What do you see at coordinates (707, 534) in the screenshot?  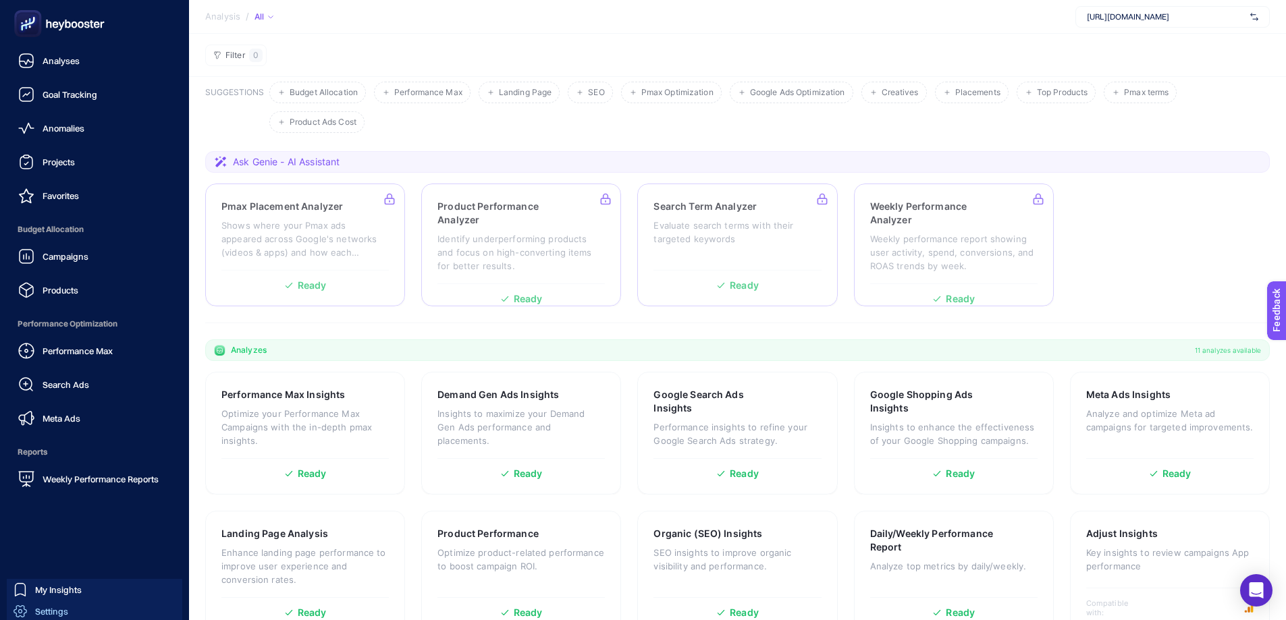 I see `h3: Organic (SEO) Insights` at bounding box center [707, 534].